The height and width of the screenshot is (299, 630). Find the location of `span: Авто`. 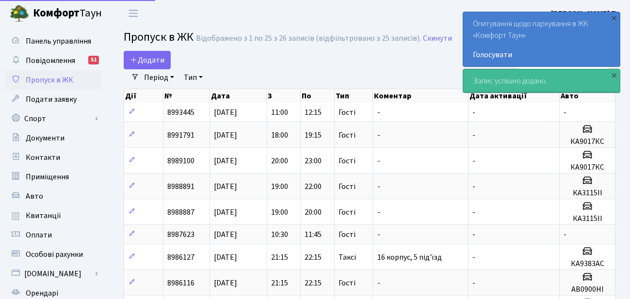

span: Авто is located at coordinates (34, 196).